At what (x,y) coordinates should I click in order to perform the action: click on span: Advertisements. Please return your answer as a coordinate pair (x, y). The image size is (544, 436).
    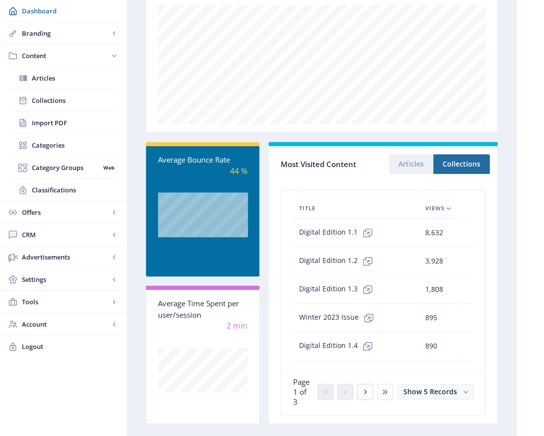
    Looking at the image, I should click on (66, 257).